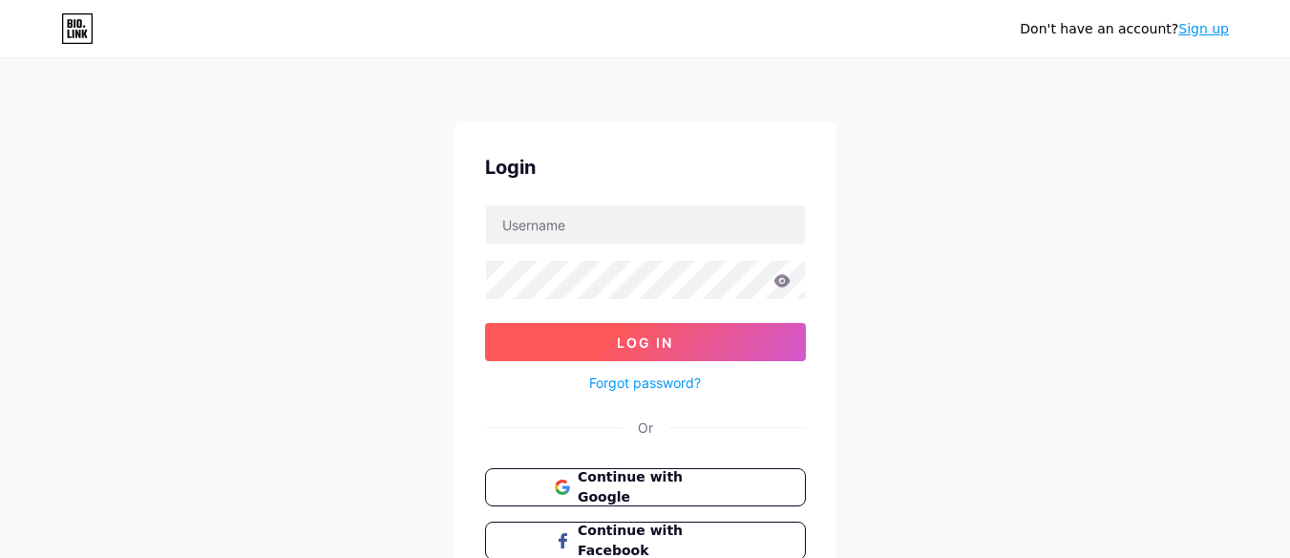 The width and height of the screenshot is (1290, 558). Describe the element at coordinates (644, 382) in the screenshot. I see `a: Forgot password?` at that location.